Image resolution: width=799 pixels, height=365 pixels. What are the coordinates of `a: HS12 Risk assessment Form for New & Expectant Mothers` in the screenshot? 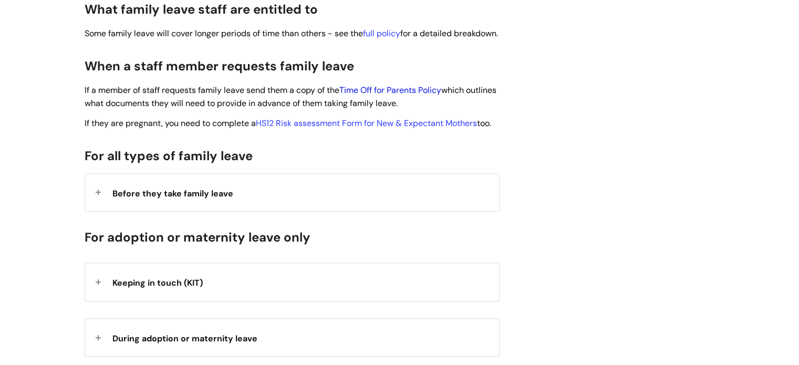 It's located at (366, 123).